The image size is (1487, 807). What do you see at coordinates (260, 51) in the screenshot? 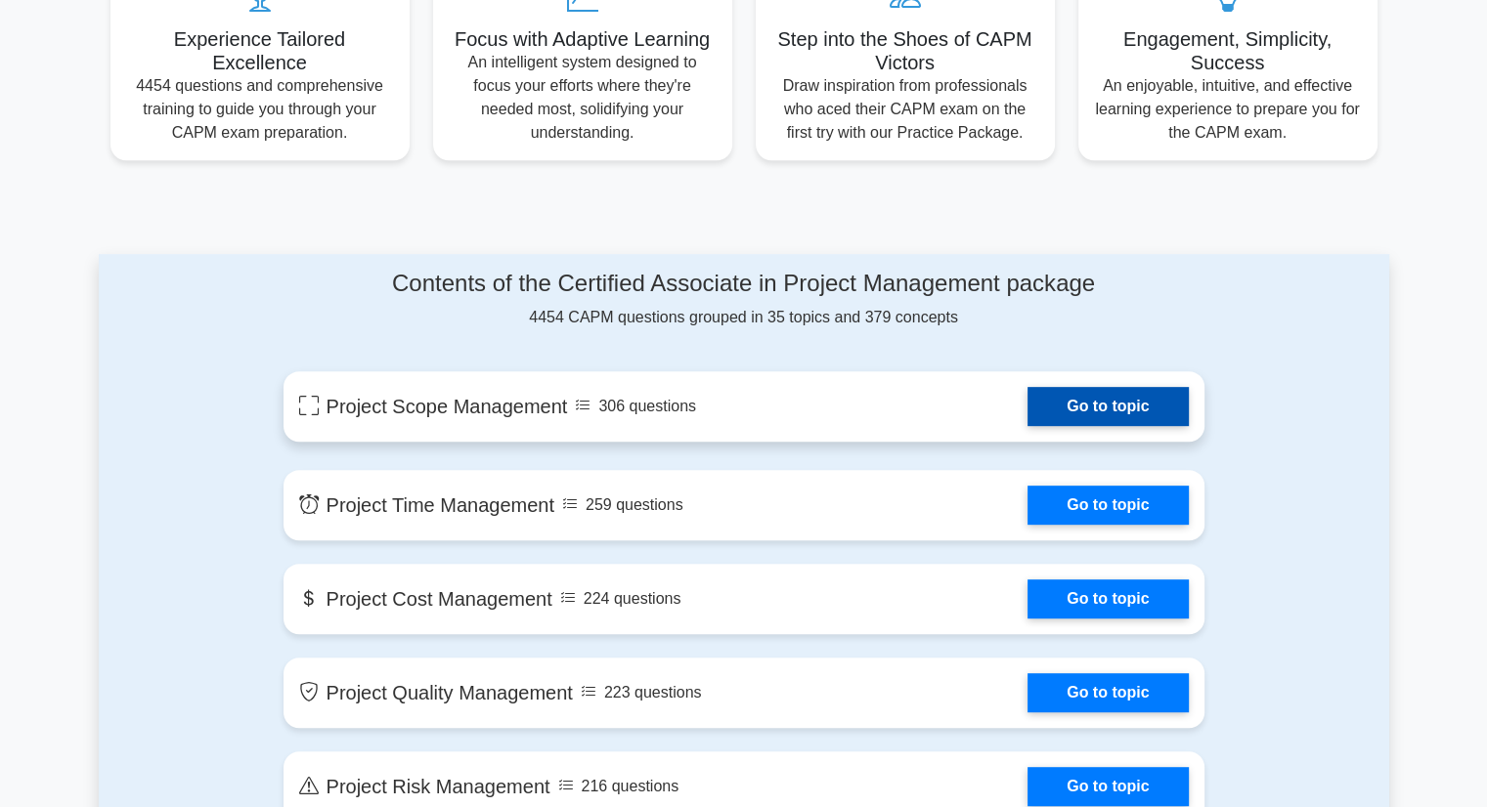
I see `h5: Experience Tailored Excellence` at bounding box center [260, 51].